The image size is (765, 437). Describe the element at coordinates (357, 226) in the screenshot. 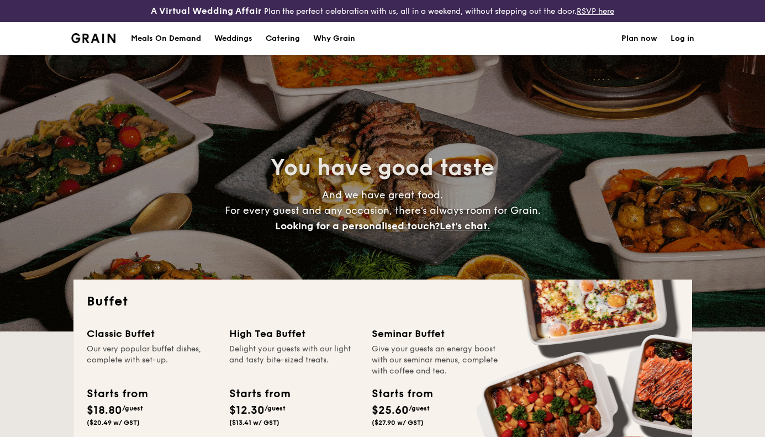

I see `span: Looking for a personalised touch?` at that location.